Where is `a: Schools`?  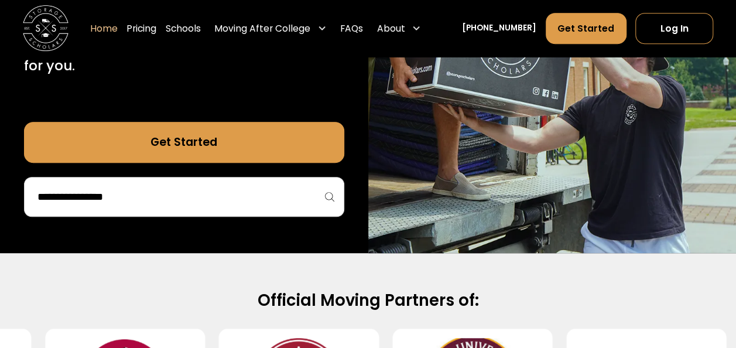
a: Schools is located at coordinates (183, 28).